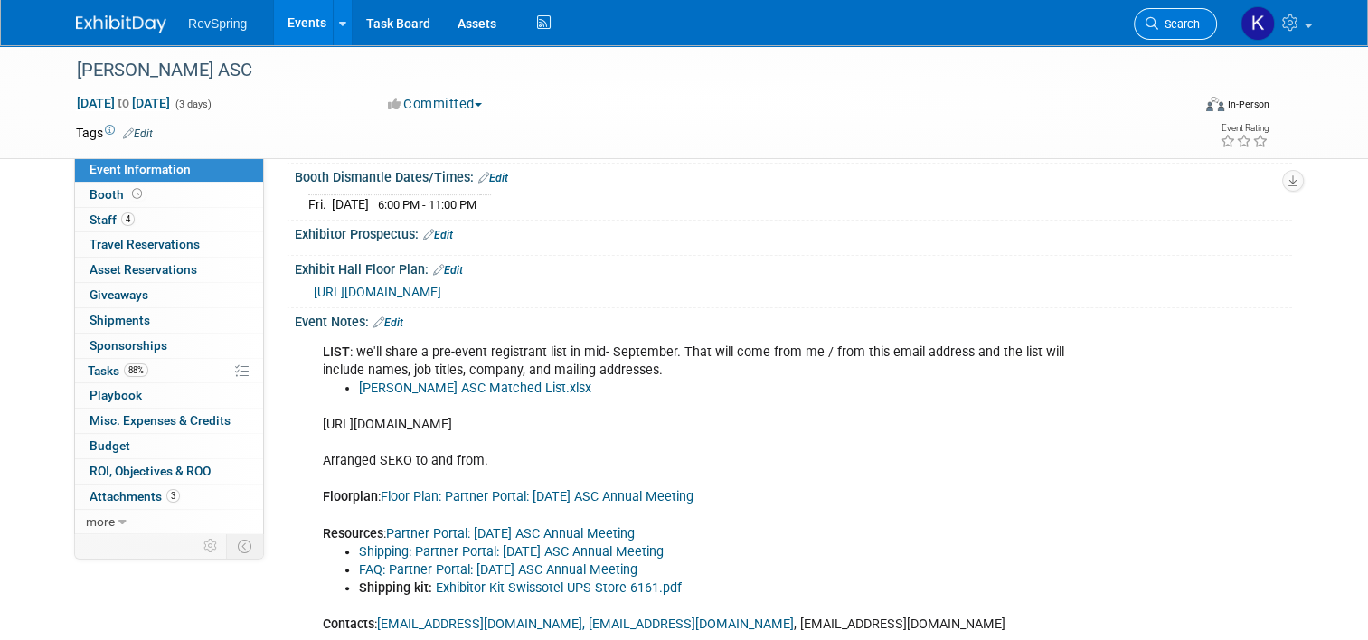 The image size is (1368, 640). Describe the element at coordinates (118, 371) in the screenshot. I see `span: Tasks` at that location.